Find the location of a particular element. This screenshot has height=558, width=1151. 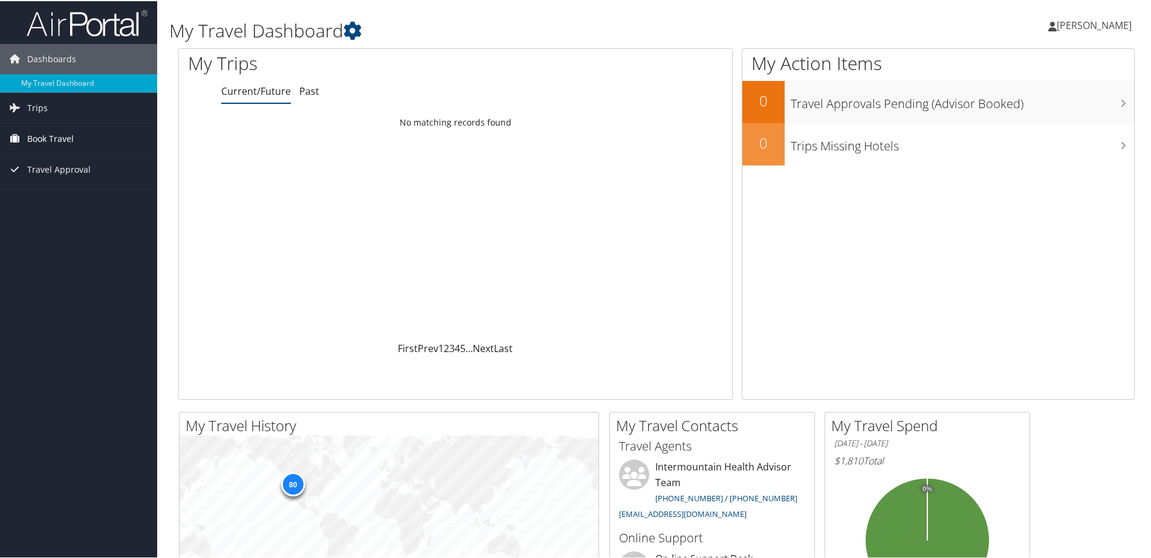

a: Last is located at coordinates (503, 347).